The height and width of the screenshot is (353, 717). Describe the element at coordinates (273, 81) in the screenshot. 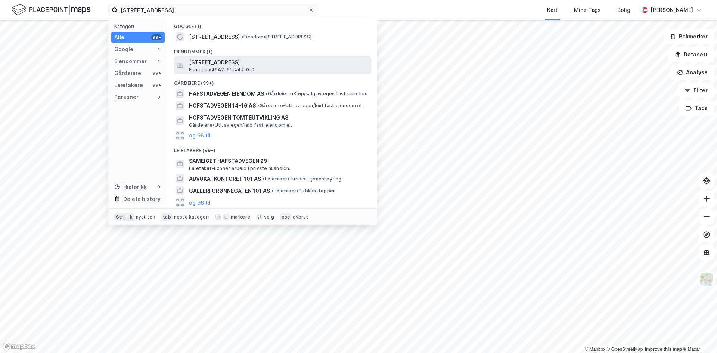

I see `div: Gårdeiere (99+)` at that location.